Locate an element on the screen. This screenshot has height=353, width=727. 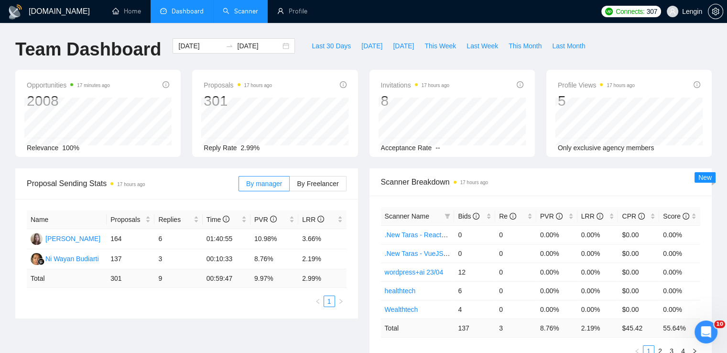
div: 301 is located at coordinates (238, 101).